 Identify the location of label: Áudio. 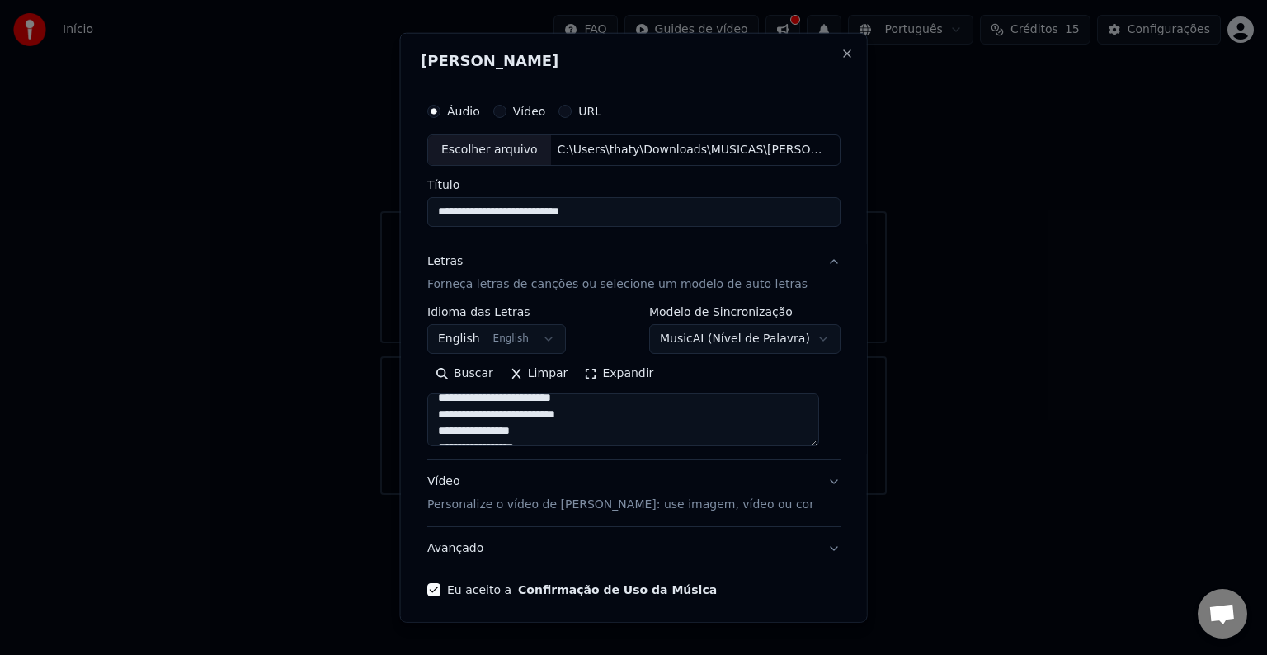
(463, 111).